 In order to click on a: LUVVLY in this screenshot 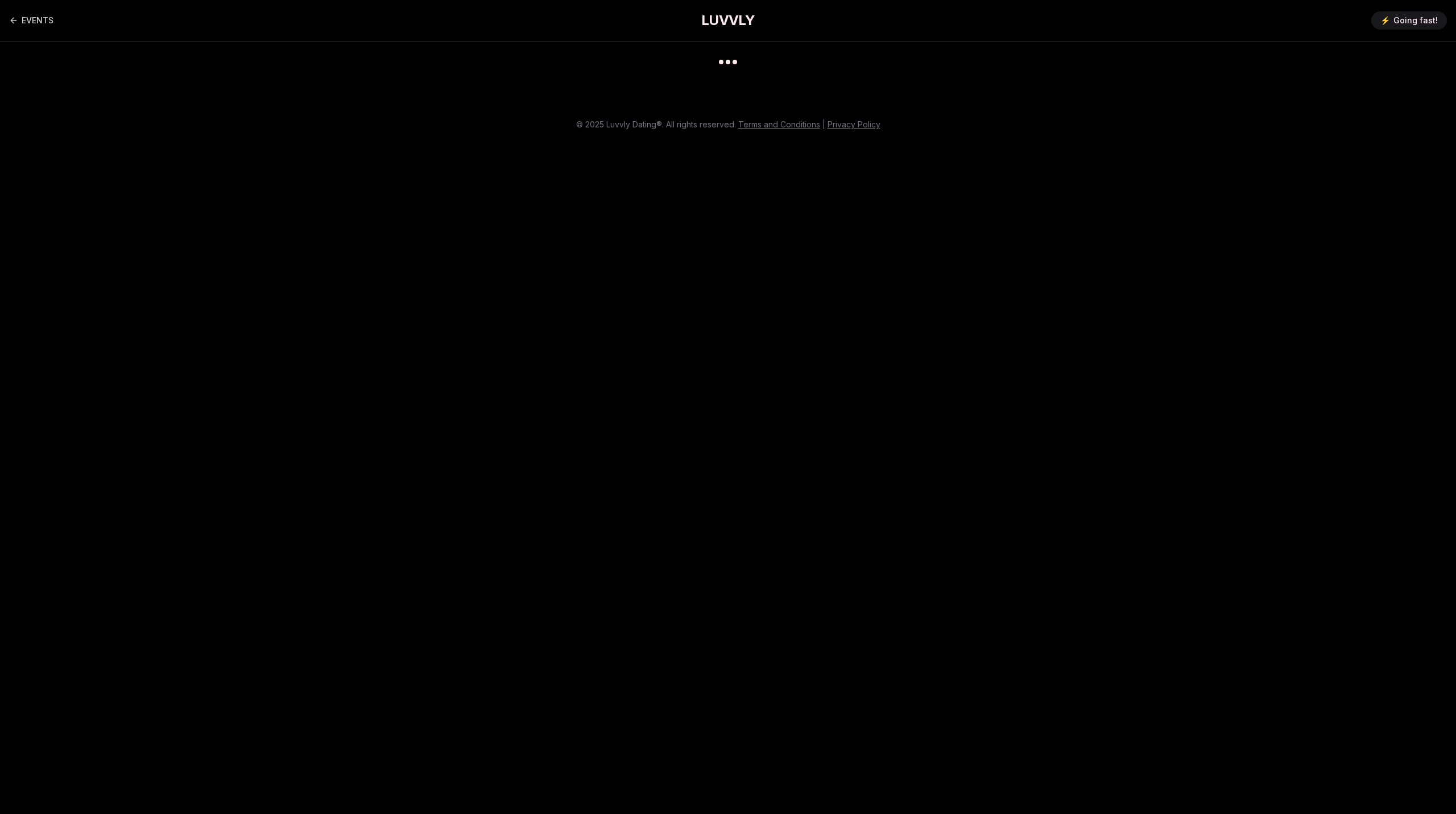, I will do `click(728, 21)`.